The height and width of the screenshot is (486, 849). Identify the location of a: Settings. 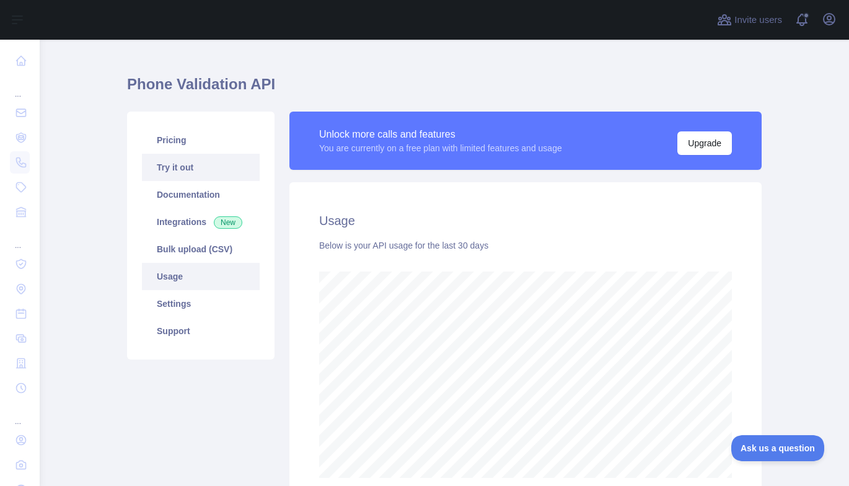
(201, 304).